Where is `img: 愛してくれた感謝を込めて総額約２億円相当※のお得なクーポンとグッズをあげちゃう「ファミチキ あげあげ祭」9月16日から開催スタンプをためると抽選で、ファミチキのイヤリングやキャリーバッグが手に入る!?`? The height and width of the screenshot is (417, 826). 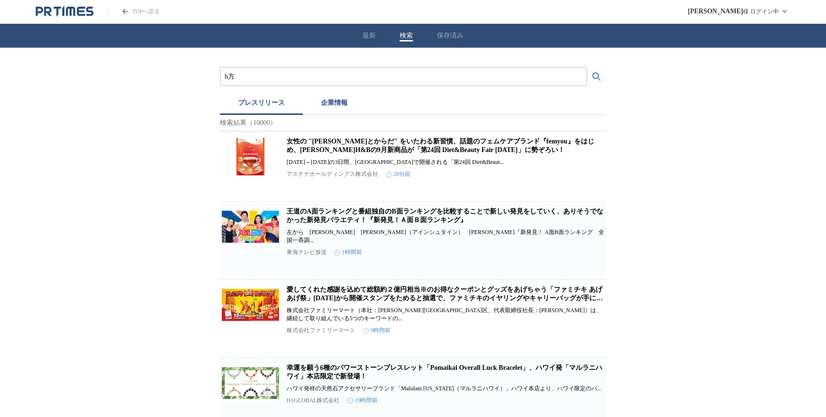
img: 愛してくれた感謝を込めて総額約２億円相当※のお得なクーポンとグッズをあげちゃう「ファミチキ あげあげ祭」9月16日から開催スタンプをためると抽選で、ファミチキのイヤリングやキャリーバッグが手に入る!? is located at coordinates (250, 305).